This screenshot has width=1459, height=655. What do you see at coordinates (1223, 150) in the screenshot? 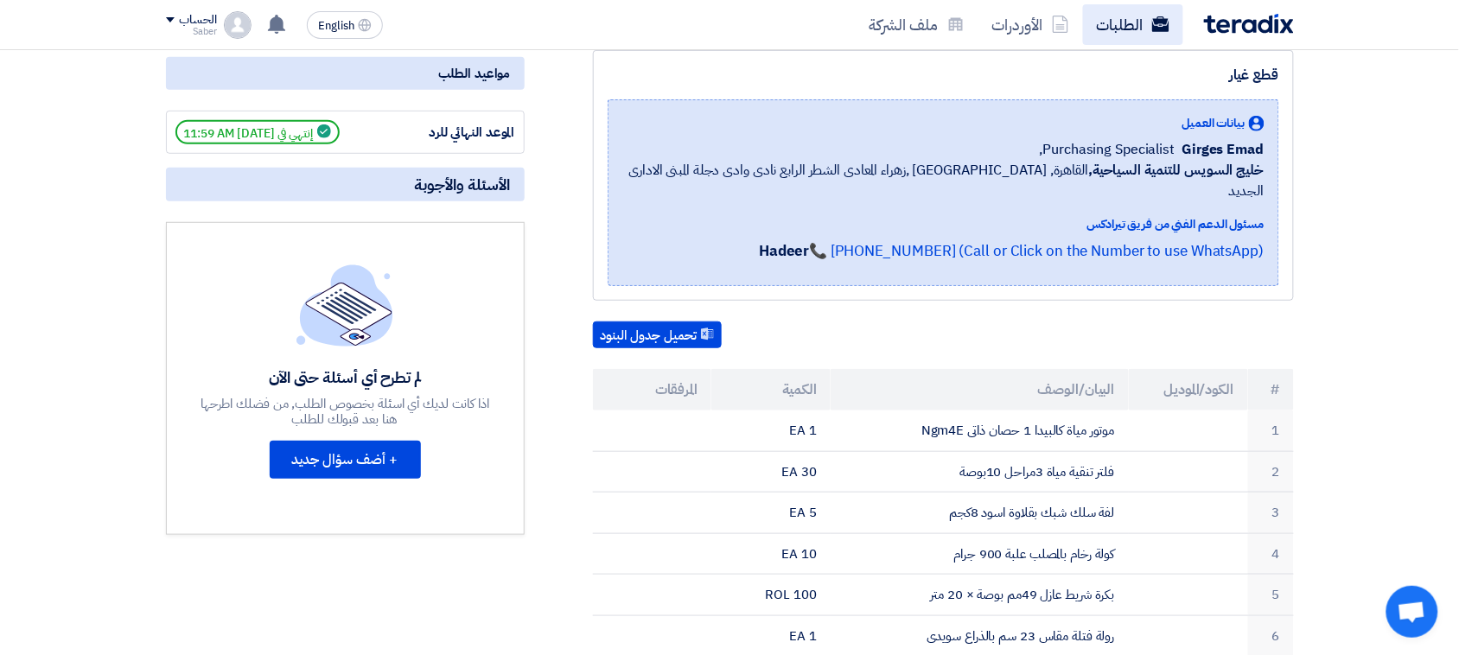
I see `span: Girges Emad` at bounding box center [1223, 150].